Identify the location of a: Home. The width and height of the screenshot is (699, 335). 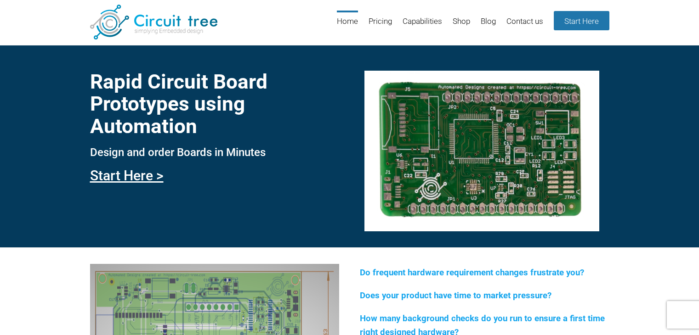
(347, 25).